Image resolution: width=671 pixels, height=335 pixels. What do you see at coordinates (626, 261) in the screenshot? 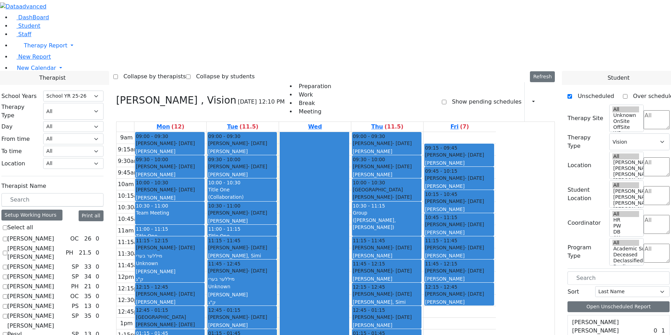
I see `option: Declassified` at bounding box center [626, 261].